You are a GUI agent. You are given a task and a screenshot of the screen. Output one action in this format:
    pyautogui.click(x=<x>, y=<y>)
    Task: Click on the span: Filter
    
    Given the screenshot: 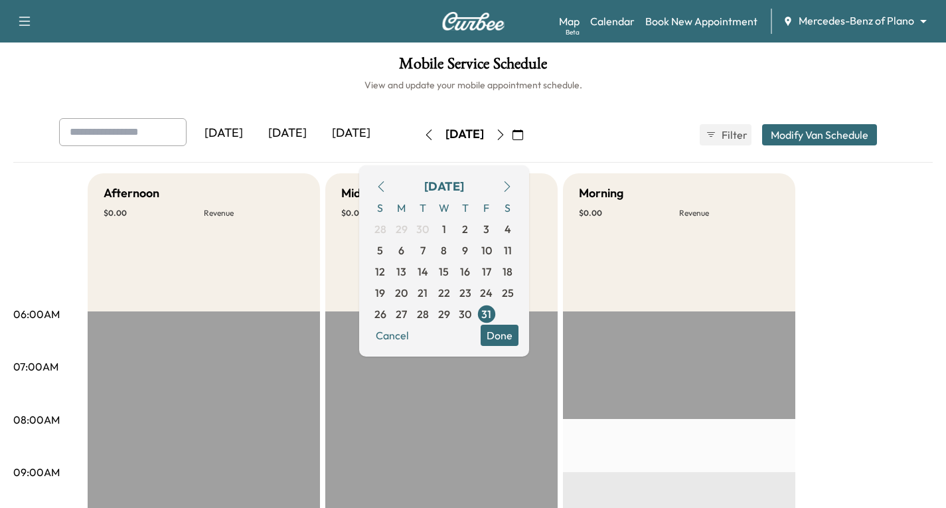 What is the action you would take?
    pyautogui.click(x=734, y=135)
    